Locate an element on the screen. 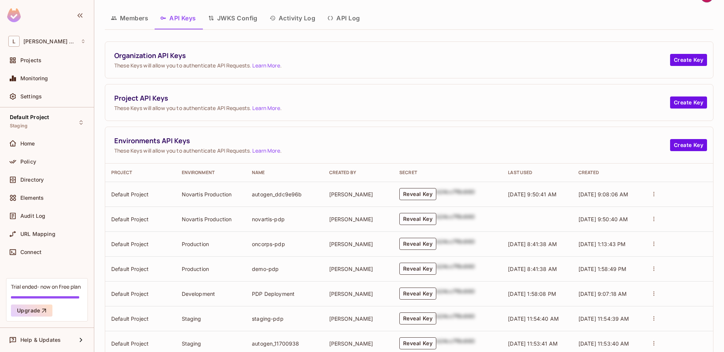 This screenshot has height=352, width=724. td: autogen_ddc9e96b is located at coordinates (284, 194).